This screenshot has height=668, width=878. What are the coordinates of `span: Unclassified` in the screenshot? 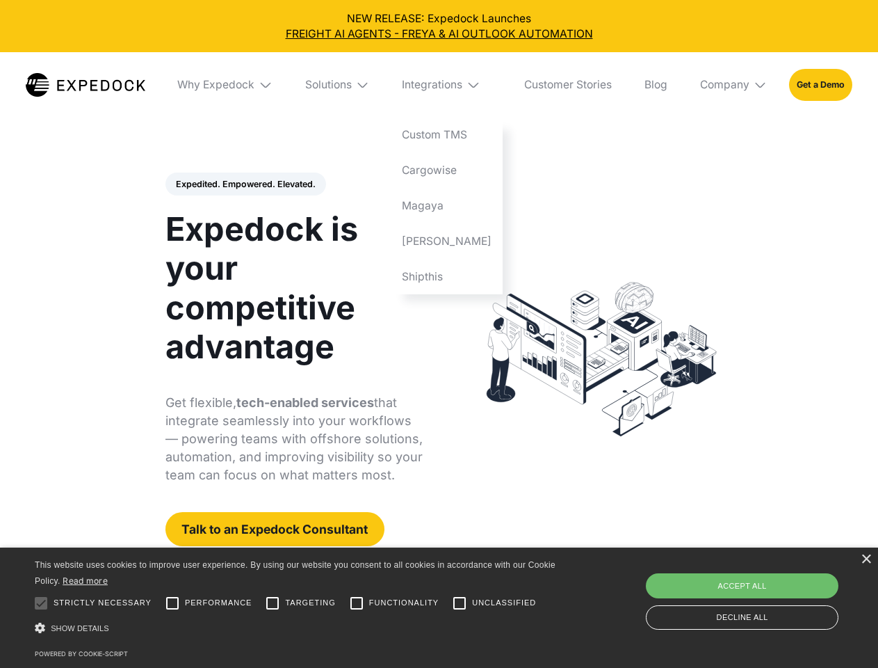 It's located at (504, 602).